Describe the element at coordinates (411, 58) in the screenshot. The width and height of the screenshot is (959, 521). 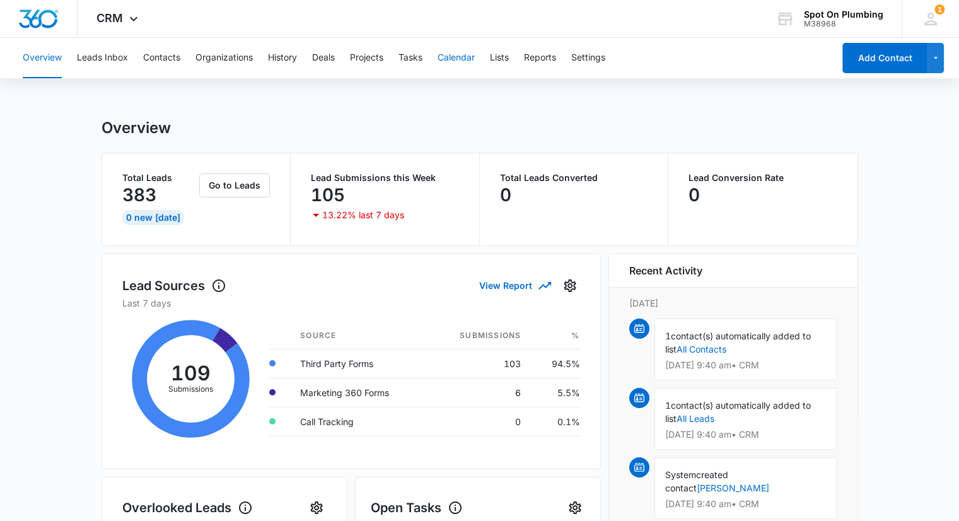
I see `button: Tasks` at that location.